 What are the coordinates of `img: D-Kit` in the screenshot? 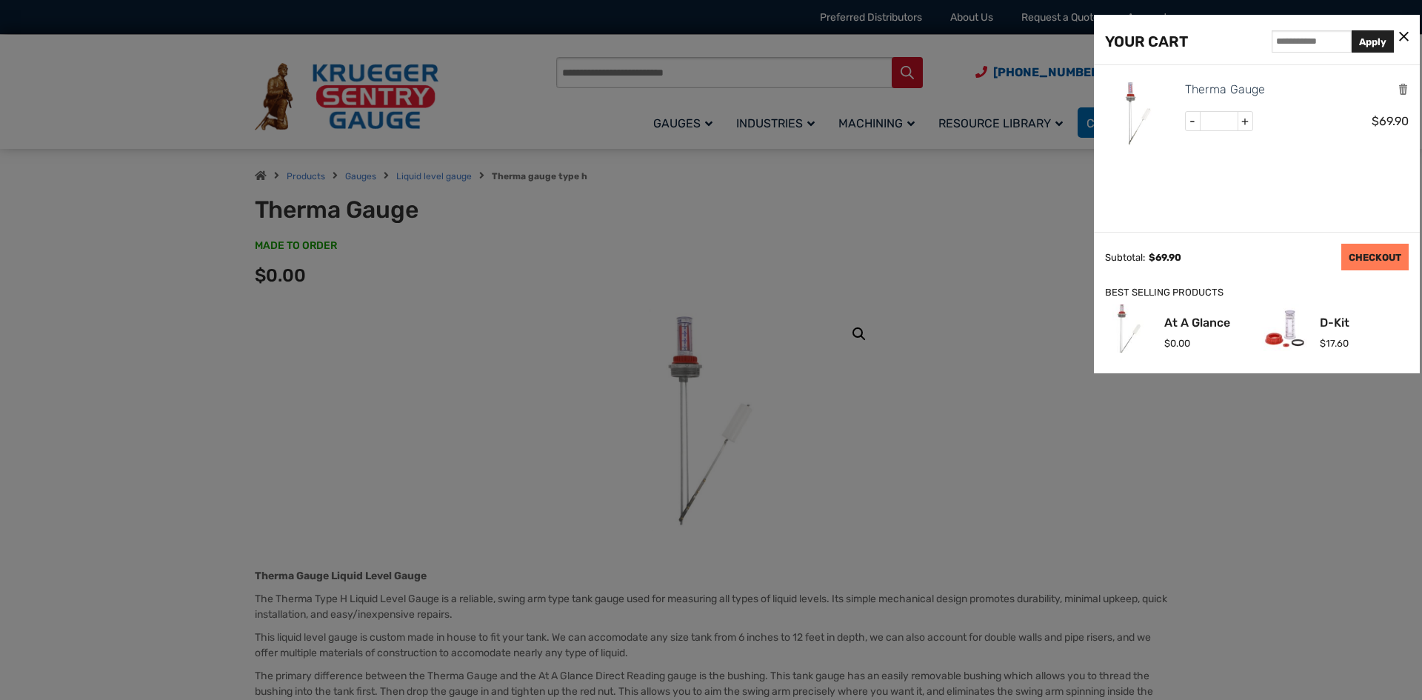 It's located at (1284, 328).